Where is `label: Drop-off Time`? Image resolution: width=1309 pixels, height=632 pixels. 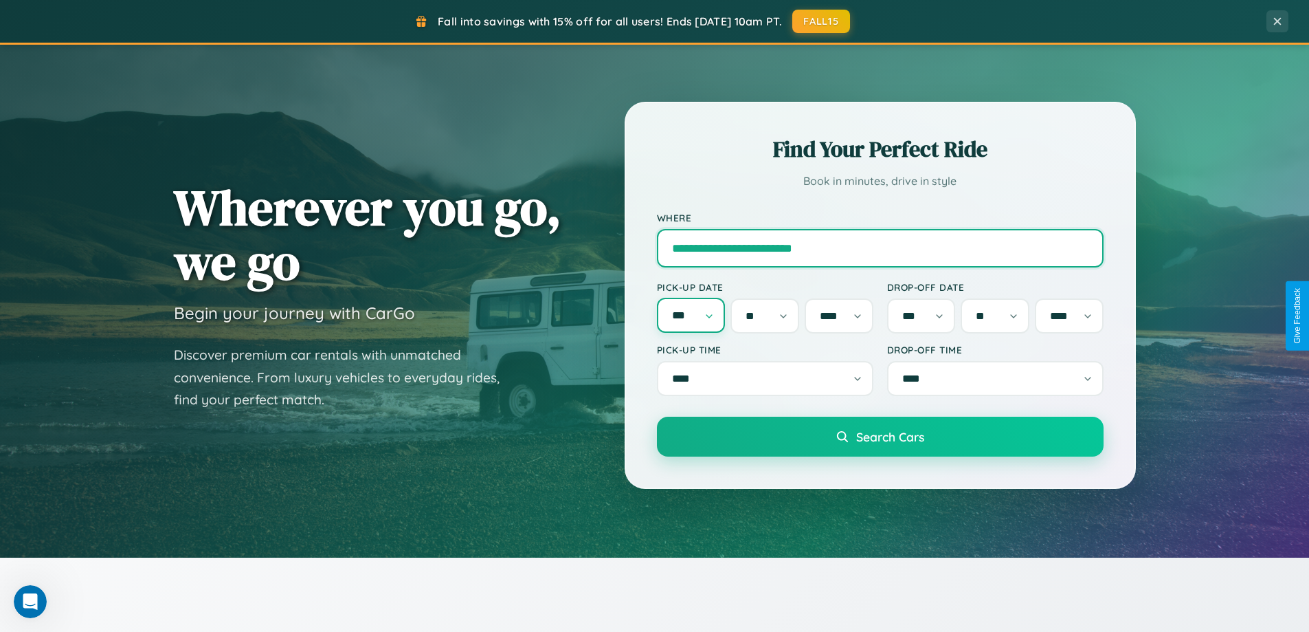
label: Drop-off Time is located at coordinates (995, 349).